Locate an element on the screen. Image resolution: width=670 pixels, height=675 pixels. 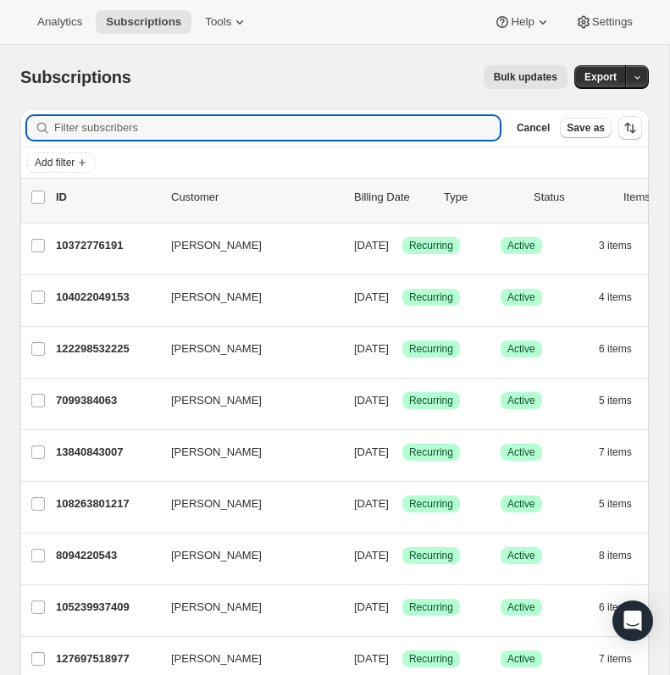
button: Add filter is located at coordinates (61, 163).